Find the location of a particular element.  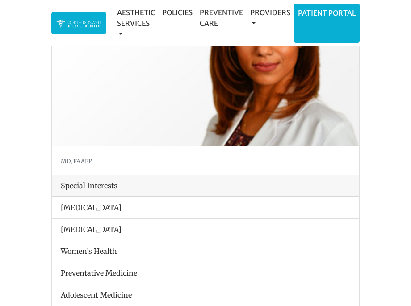

small: MD, FAAFP is located at coordinates (76, 161).